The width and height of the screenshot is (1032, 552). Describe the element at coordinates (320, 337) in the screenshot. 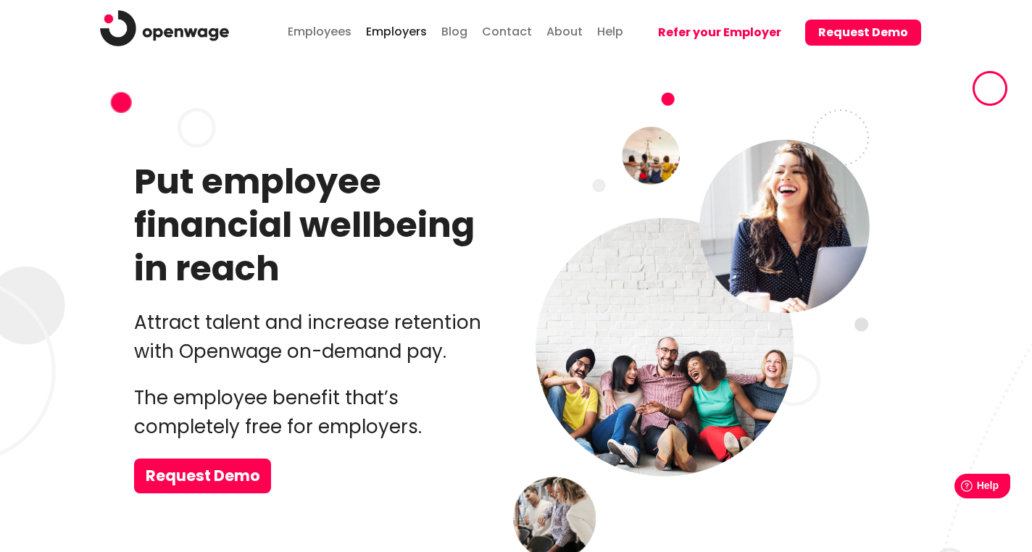

I see `p: Attract talent and increase retention with Openwage on-demand pay.` at that location.